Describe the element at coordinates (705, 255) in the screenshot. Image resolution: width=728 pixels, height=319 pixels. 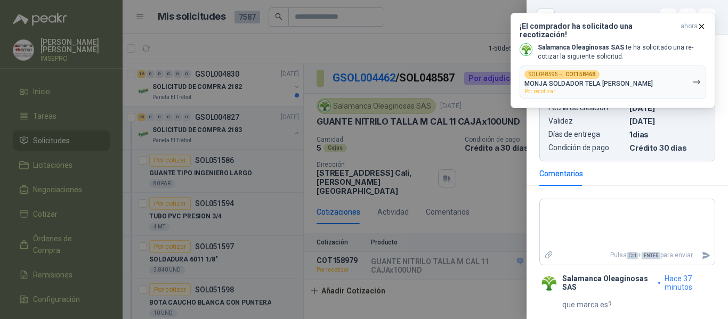
I see `button: Enviar` at that location.